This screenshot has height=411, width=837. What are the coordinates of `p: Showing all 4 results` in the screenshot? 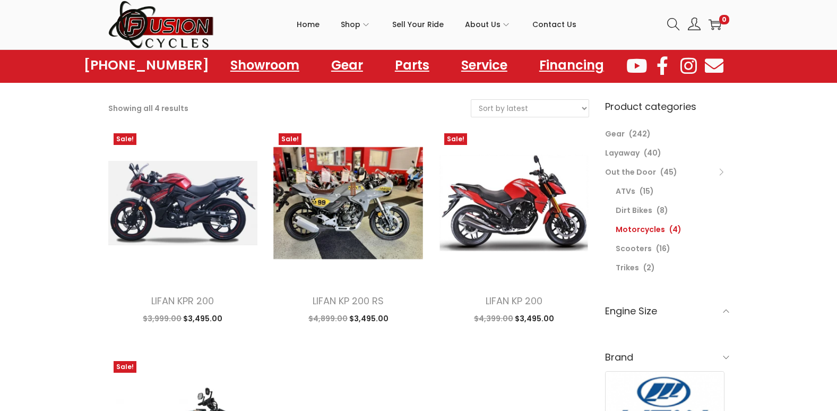 It's located at (148, 108).